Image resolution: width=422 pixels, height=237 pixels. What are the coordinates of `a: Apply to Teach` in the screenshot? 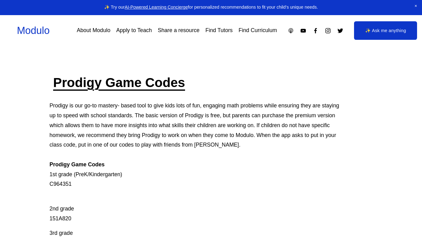 It's located at (134, 31).